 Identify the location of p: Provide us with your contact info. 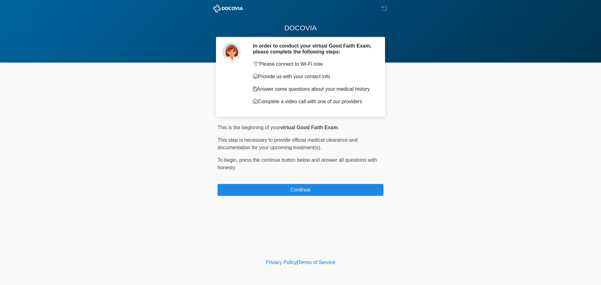
(313, 77).